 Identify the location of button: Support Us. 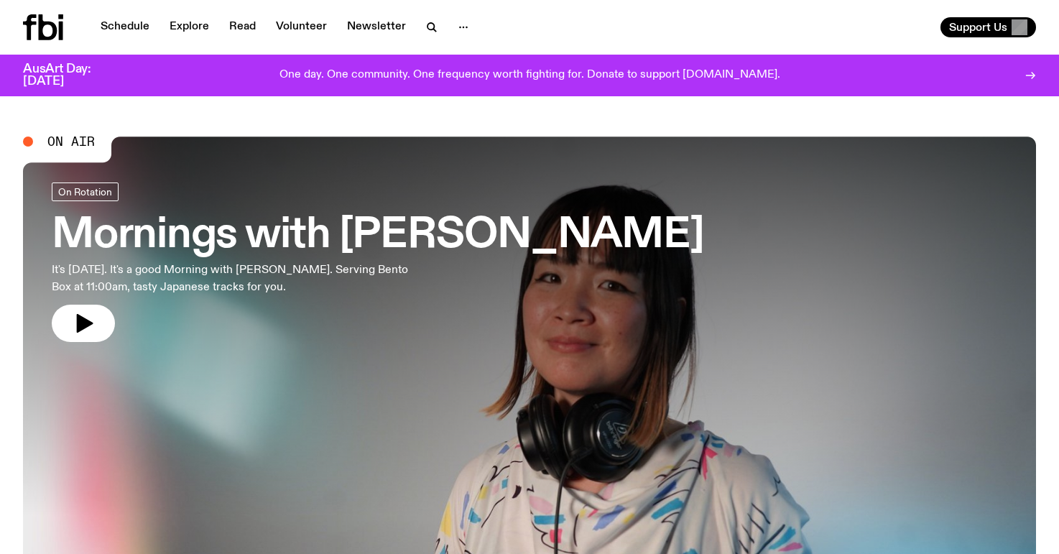
(988, 27).